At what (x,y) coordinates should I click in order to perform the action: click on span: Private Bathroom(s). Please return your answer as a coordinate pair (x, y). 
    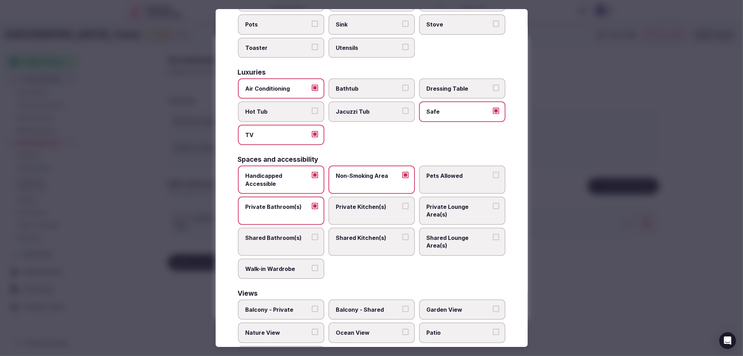
    Looking at the image, I should click on (278, 207).